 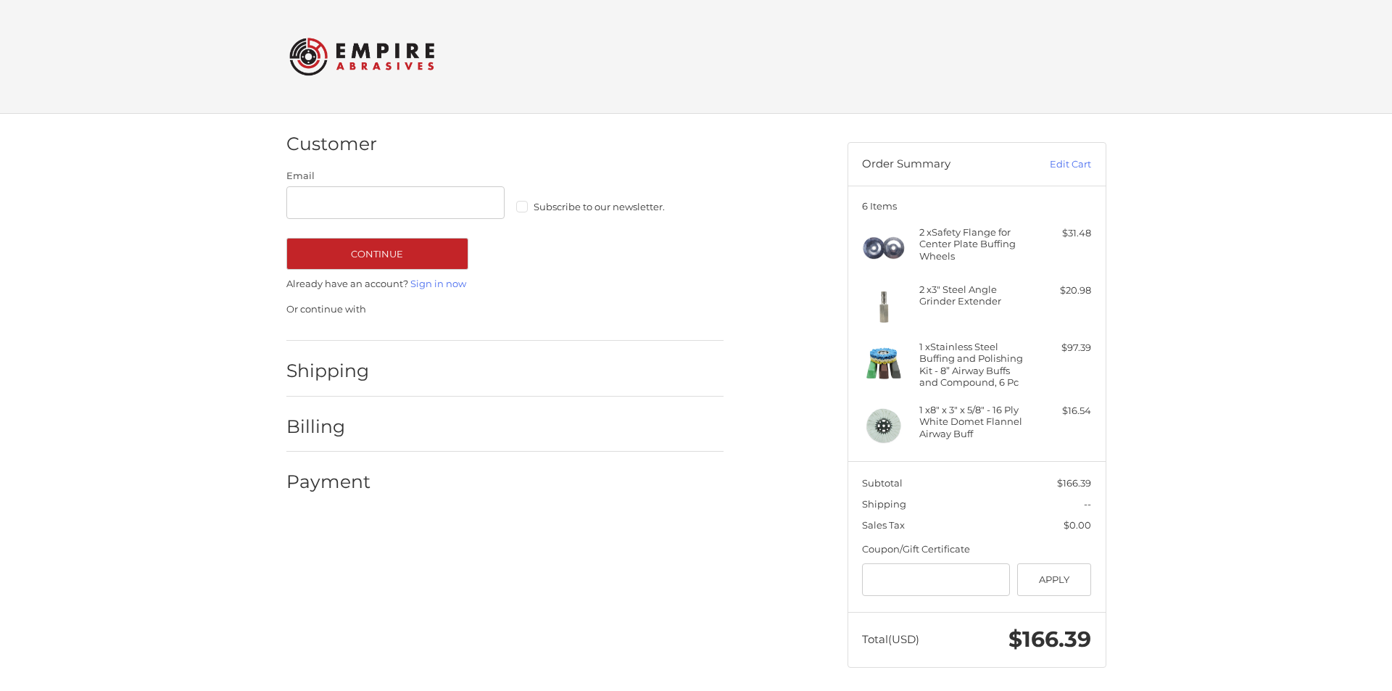 What do you see at coordinates (329, 426) in the screenshot?
I see `h2: Billing` at bounding box center [329, 426].